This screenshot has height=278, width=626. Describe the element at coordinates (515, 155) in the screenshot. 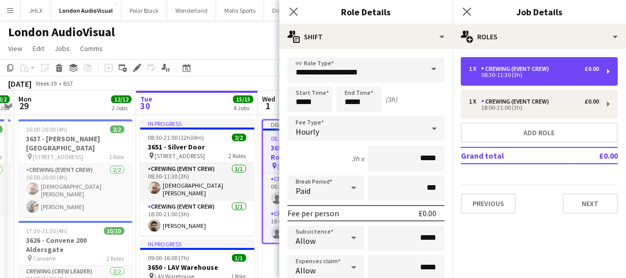

I see `td: Grand total` at that location.